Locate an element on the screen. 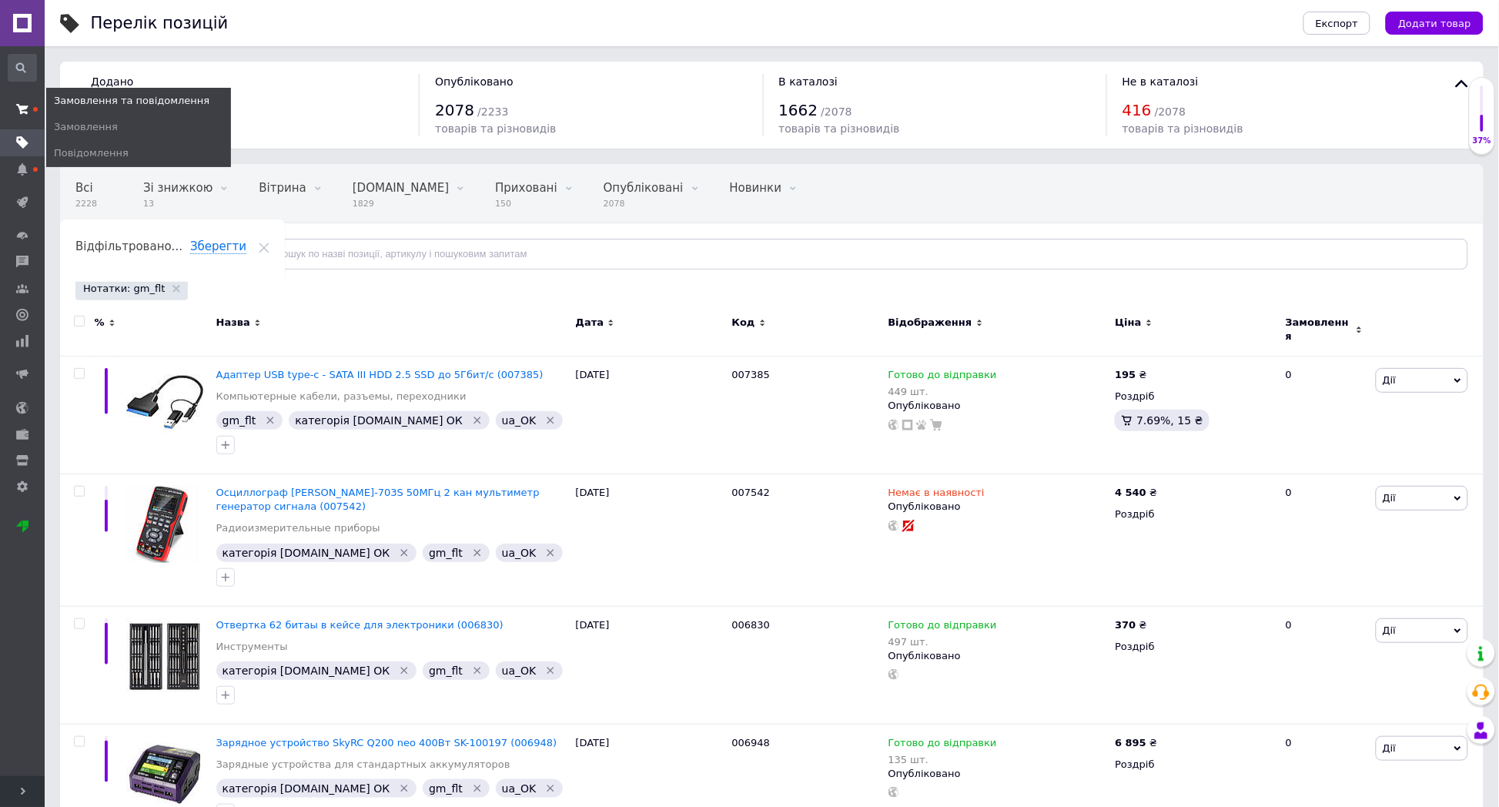 Image resolution: width=1499 pixels, height=807 pixels. span: Додати товар is located at coordinates (1434, 23).